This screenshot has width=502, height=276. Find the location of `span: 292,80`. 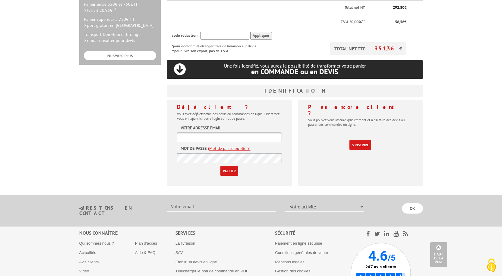

span: 292,80 is located at coordinates (399, 7).